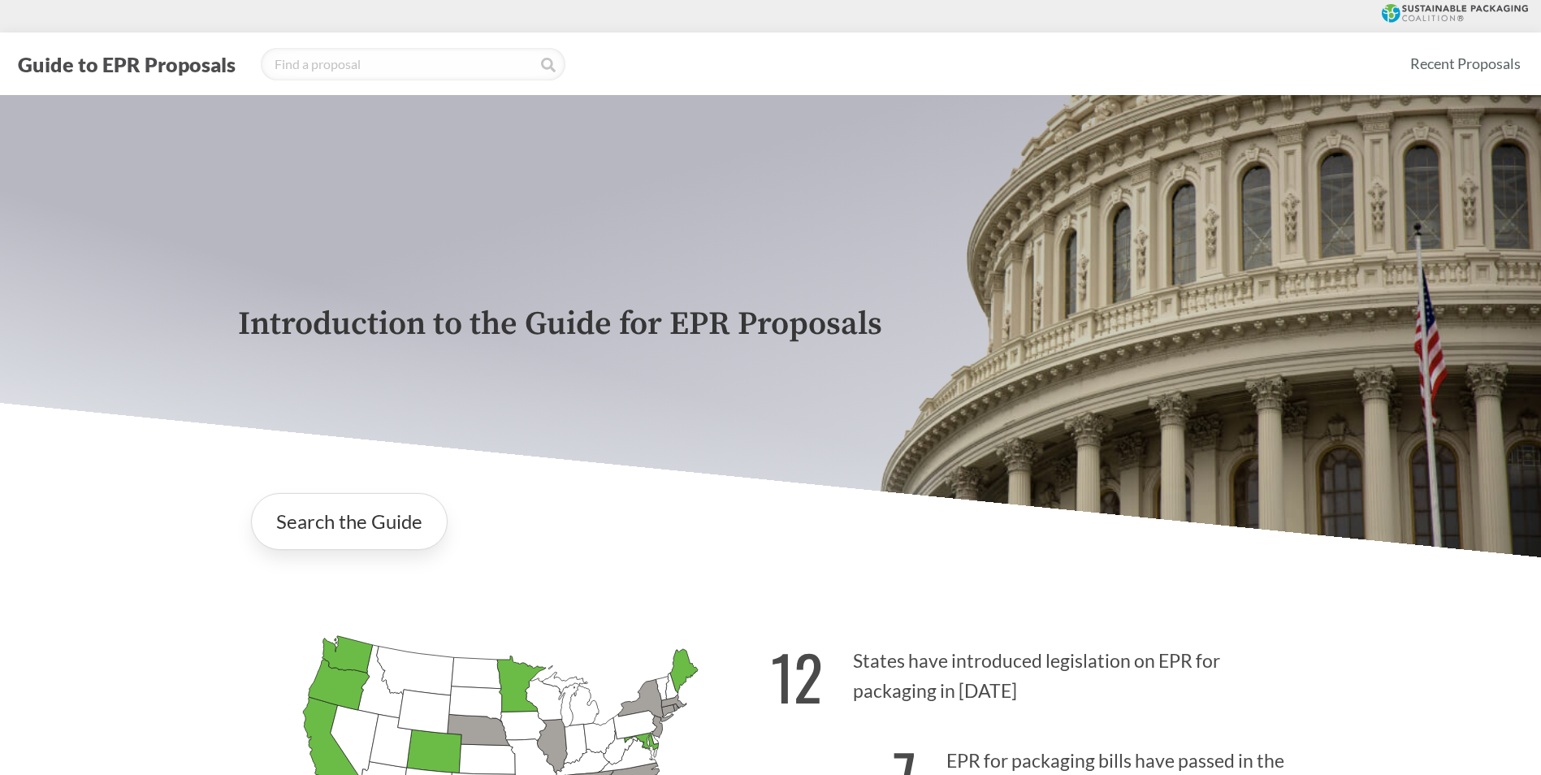 The width and height of the screenshot is (1541, 775). What do you see at coordinates (1465, 63) in the screenshot?
I see `a: Recent Proposals` at bounding box center [1465, 63].